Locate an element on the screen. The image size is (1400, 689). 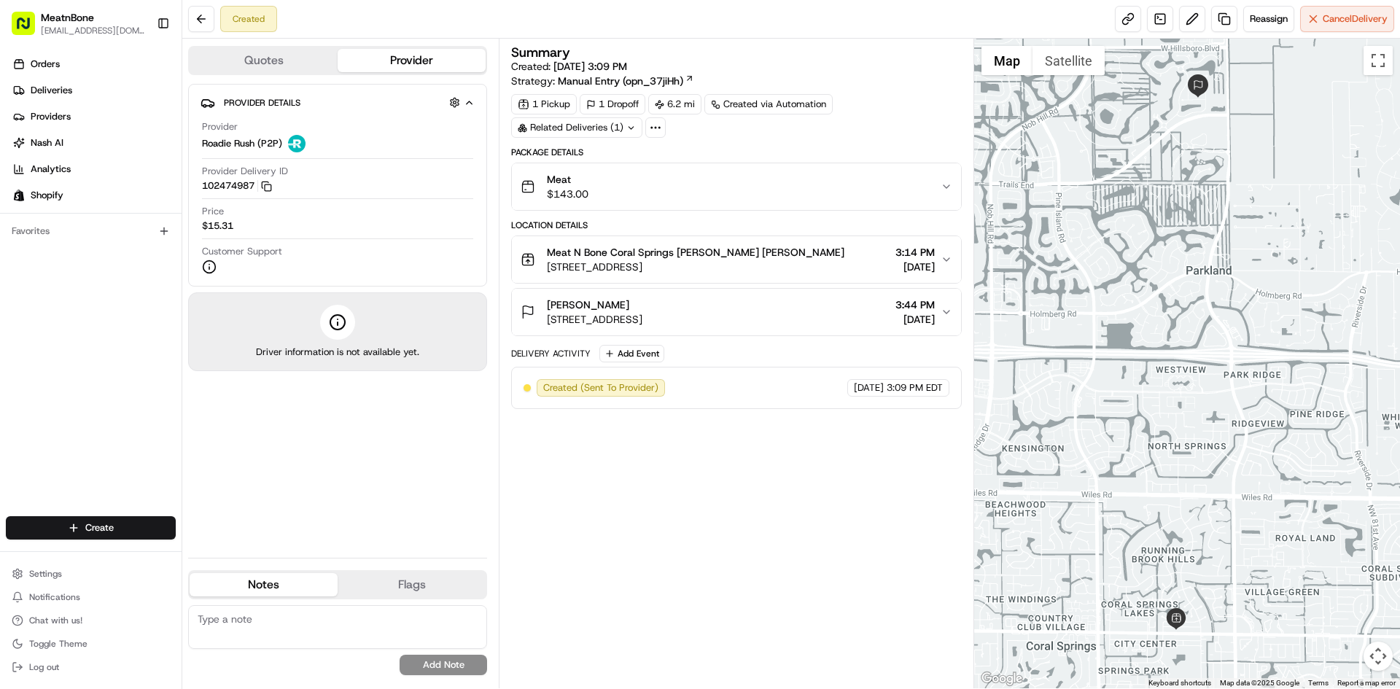
div: 6.2 mi is located at coordinates (674, 104).